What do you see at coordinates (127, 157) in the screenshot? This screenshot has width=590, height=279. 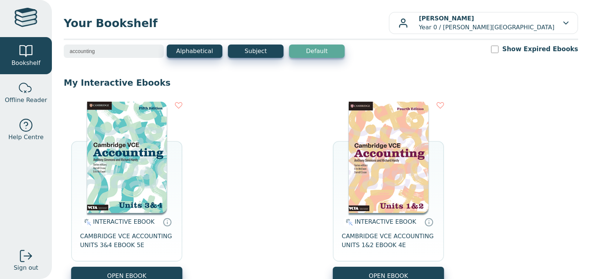 I see `img: 9b943811-b23c-464a-9ad8-56760a92c0c1.png` at bounding box center [127, 157].